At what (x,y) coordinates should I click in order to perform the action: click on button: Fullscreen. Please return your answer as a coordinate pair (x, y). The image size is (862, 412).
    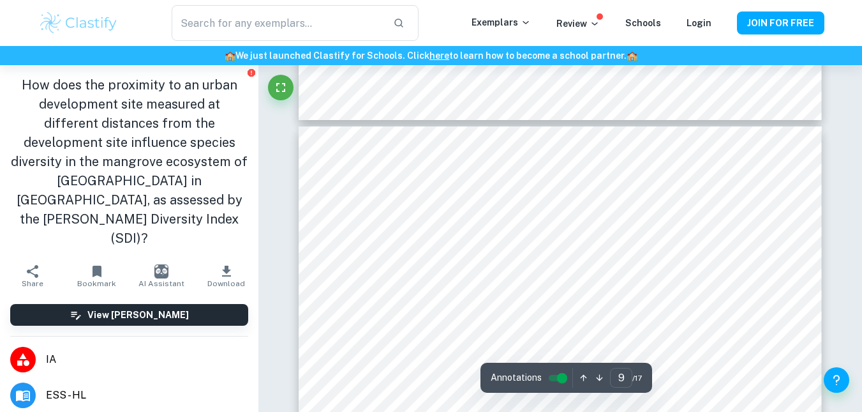
    Looking at the image, I should click on (281, 87).